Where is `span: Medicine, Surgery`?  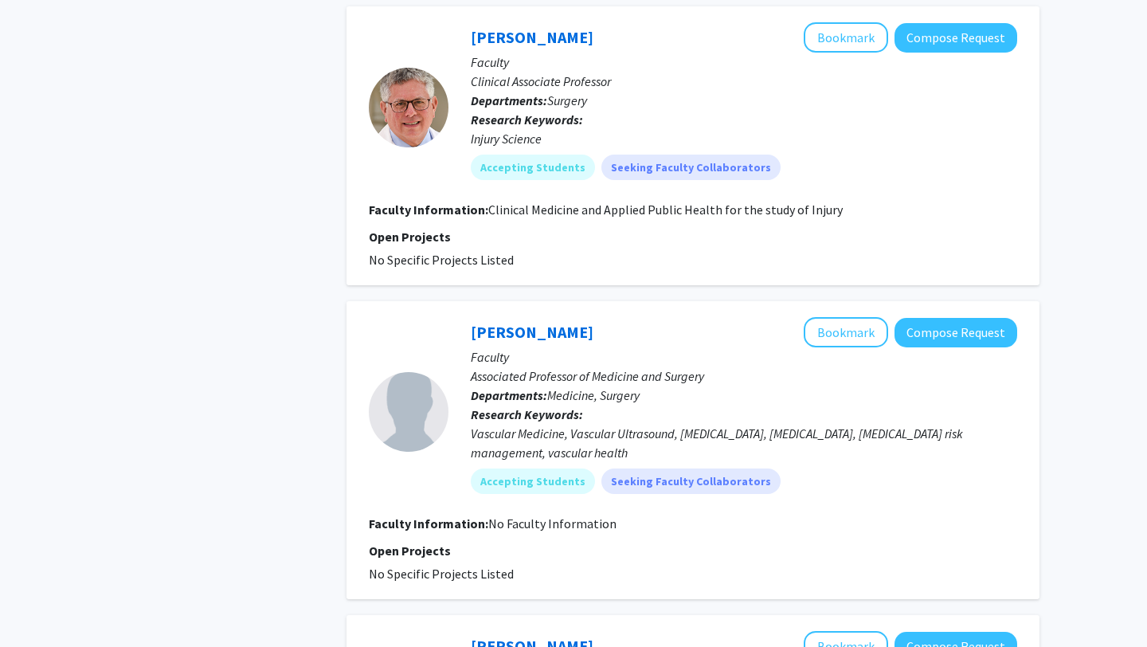 span: Medicine, Surgery is located at coordinates (593, 395).